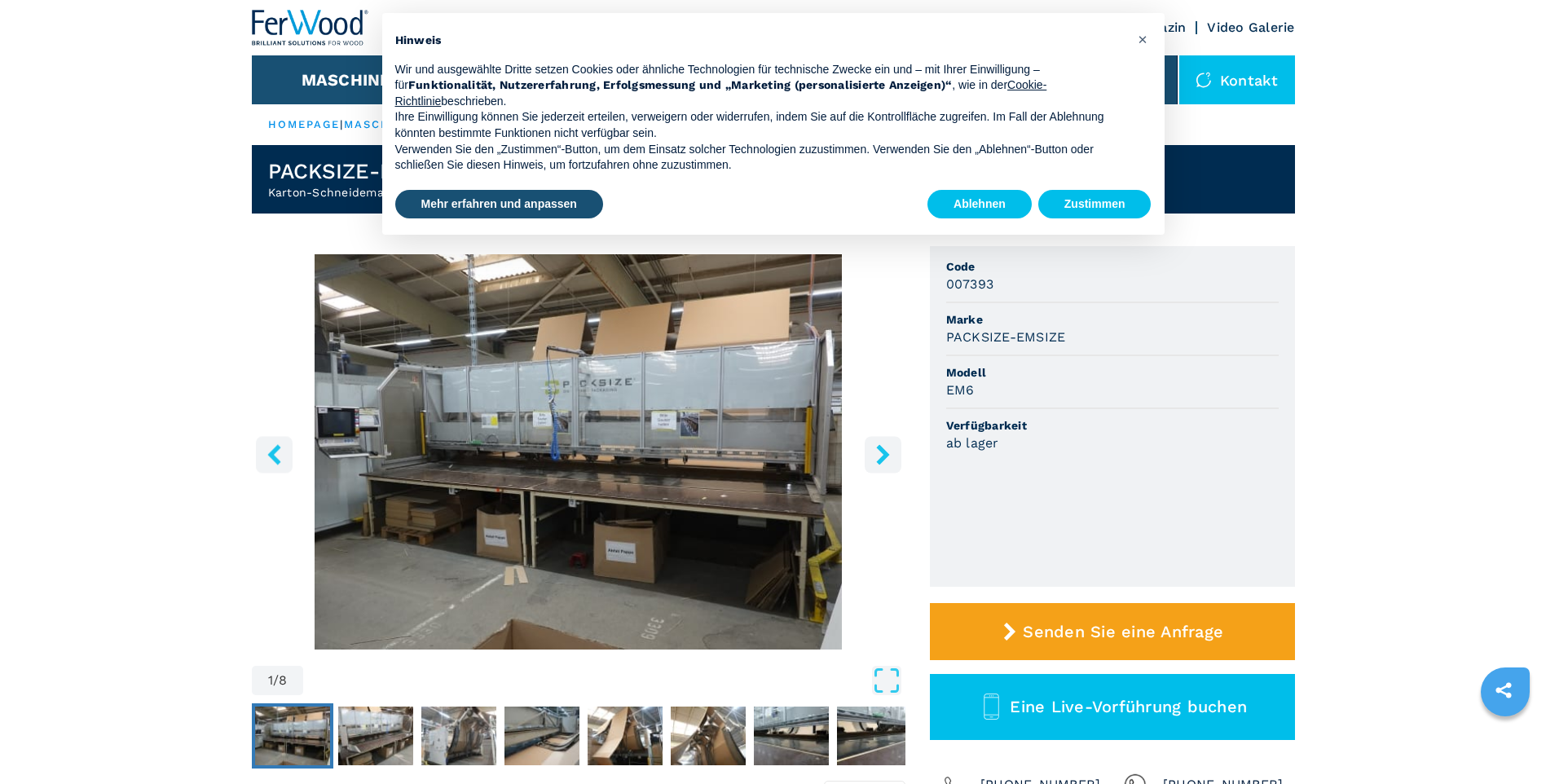 This screenshot has height=784, width=1546. I want to click on h3: 007393, so click(970, 284).